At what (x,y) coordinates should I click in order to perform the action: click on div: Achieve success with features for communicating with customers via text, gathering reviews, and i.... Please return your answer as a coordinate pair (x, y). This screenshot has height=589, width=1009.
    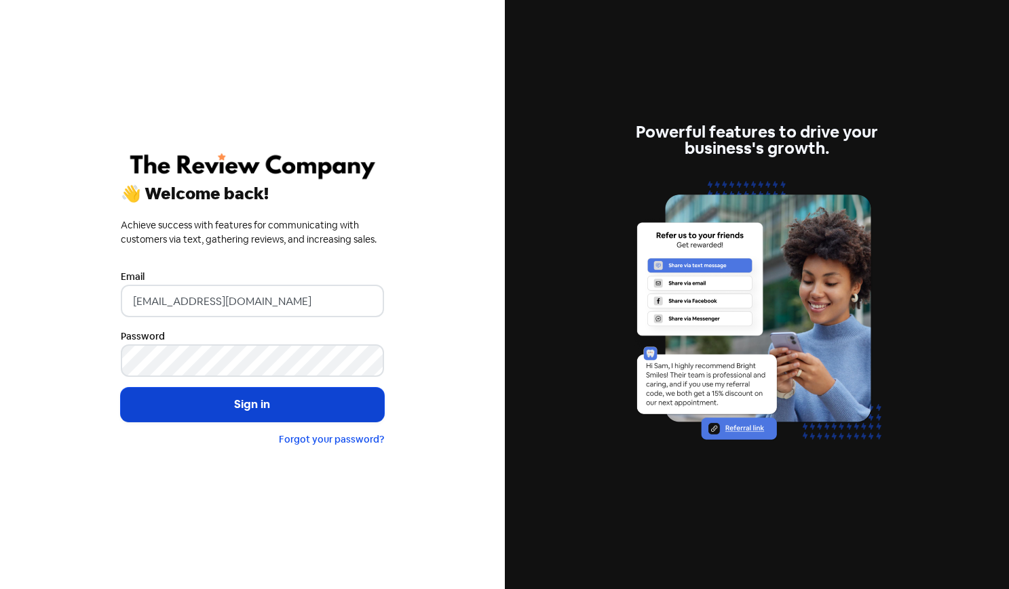
    Looking at the image, I should click on (252, 233).